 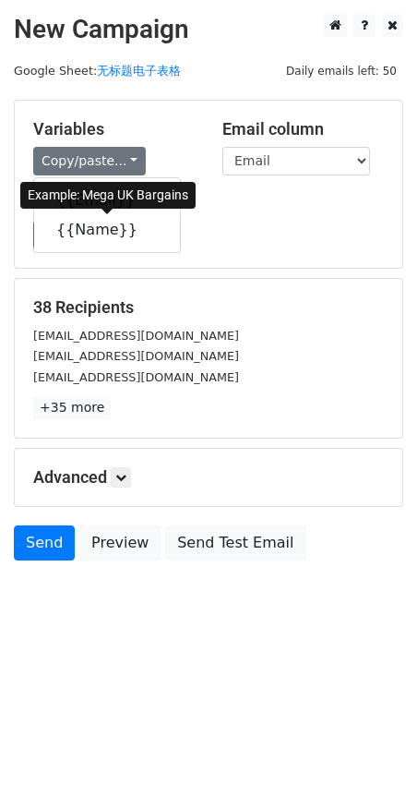 I want to click on div: Example: Mega UK Bargains, so click(x=108, y=195).